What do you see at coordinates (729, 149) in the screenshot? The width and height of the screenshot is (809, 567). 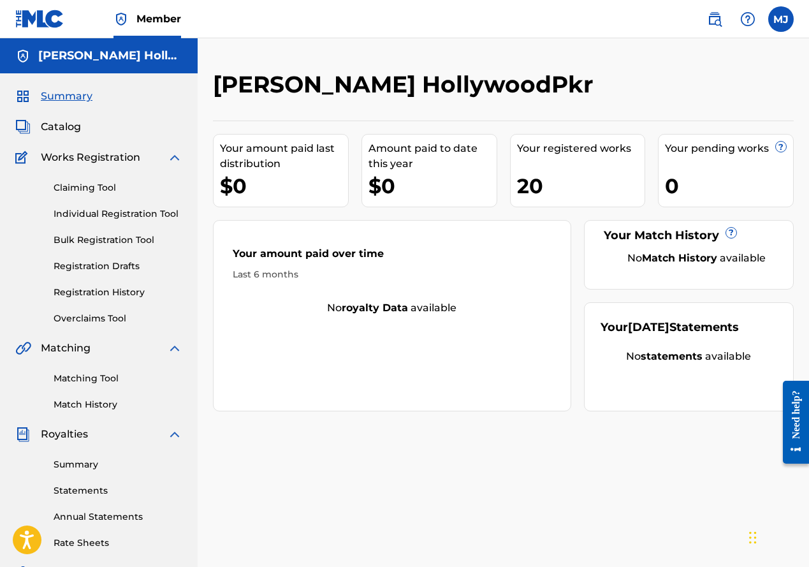 I see `div: Your pending works` at bounding box center [729, 149].